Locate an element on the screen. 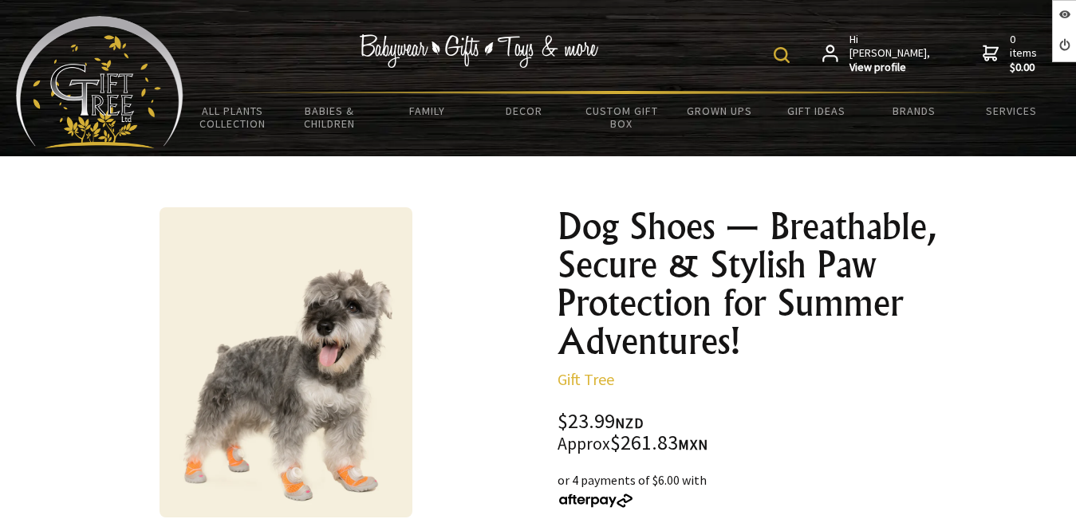 This screenshot has height=519, width=1076. a: Custom Gift Box is located at coordinates (621, 117).